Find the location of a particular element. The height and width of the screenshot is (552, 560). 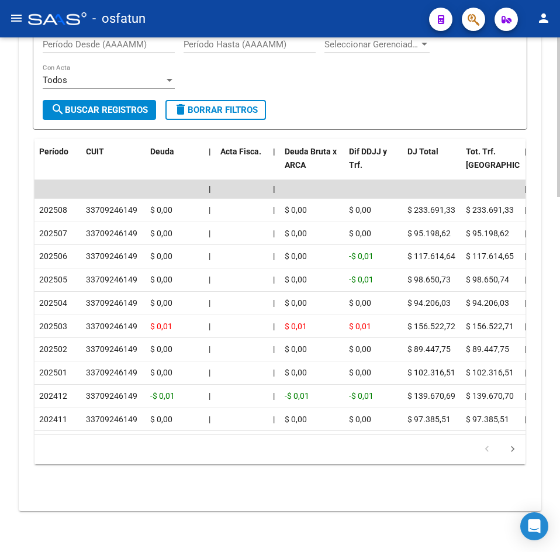

mat-icon: menu is located at coordinates (16, 18).